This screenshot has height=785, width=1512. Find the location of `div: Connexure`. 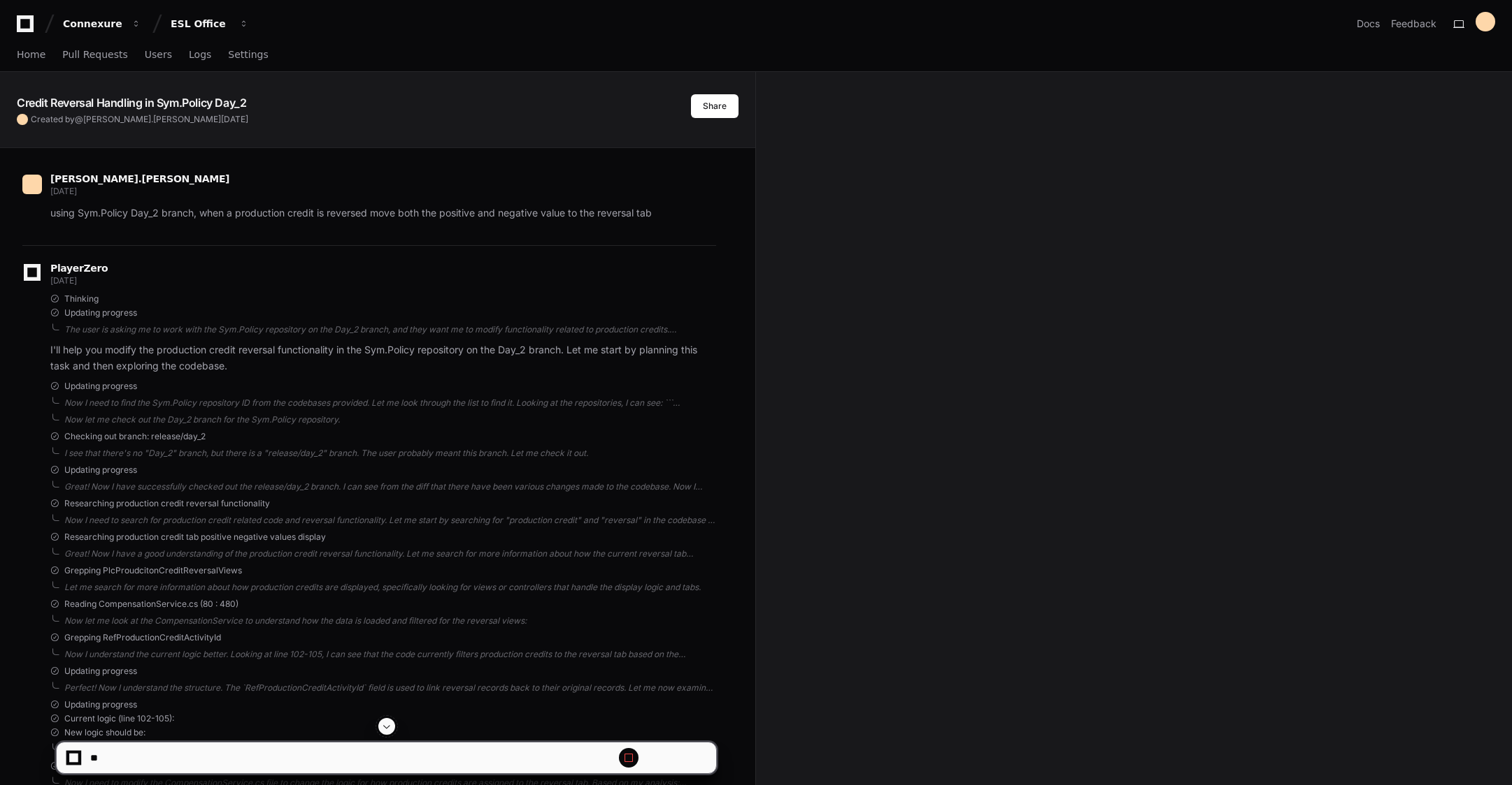

div: Connexure is located at coordinates (93, 24).